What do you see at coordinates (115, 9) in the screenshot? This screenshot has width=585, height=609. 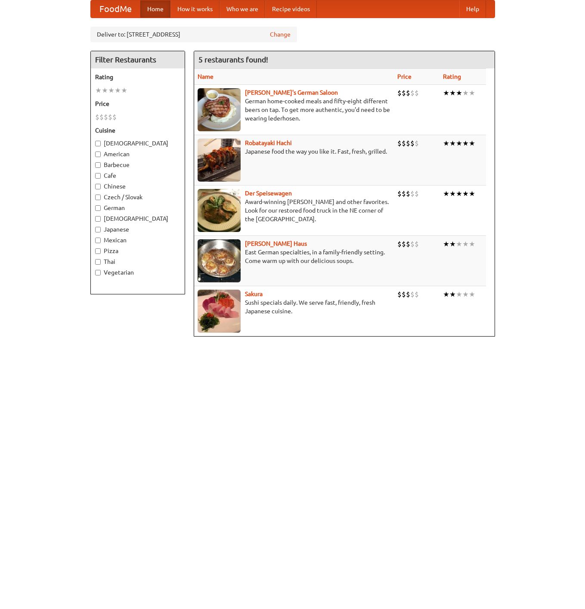 I see `a: FoodMe` at bounding box center [115, 9].